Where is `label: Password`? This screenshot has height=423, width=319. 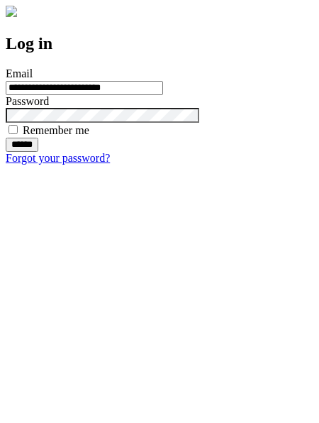
label: Password is located at coordinates (27, 101).